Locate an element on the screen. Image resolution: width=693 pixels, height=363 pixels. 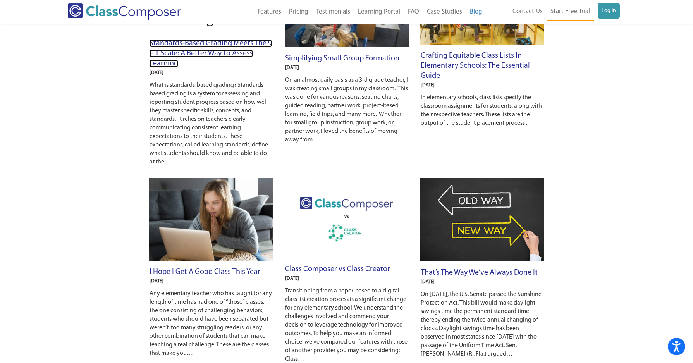
a: I Hope I Get a Good Class this Year is located at coordinates (205, 272).